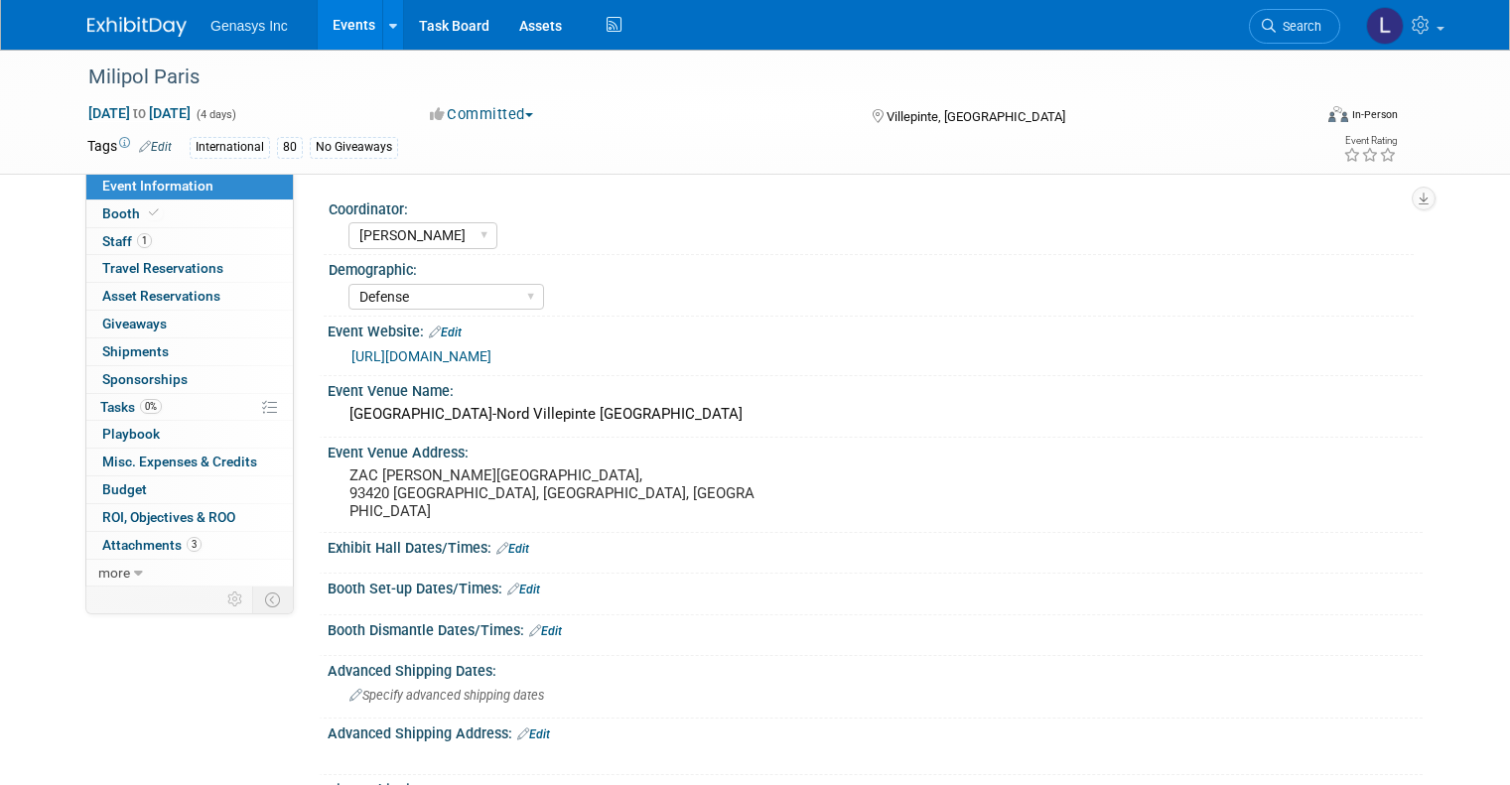 The height and width of the screenshot is (785, 1510). Describe the element at coordinates (875, 450) in the screenshot. I see `div: Event Venue Address:` at that location.